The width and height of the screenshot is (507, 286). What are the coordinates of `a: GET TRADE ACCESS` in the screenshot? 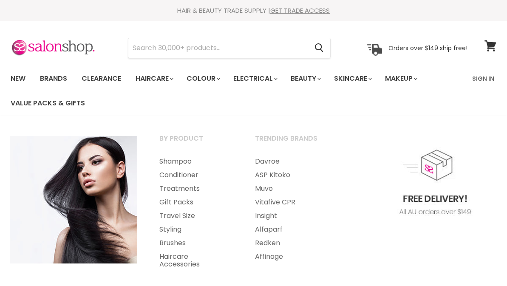 It's located at (300, 10).